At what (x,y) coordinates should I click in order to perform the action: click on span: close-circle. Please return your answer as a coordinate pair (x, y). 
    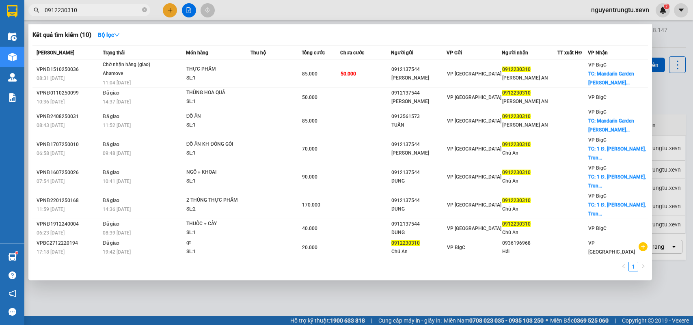
    Looking at the image, I should click on (145, 10).